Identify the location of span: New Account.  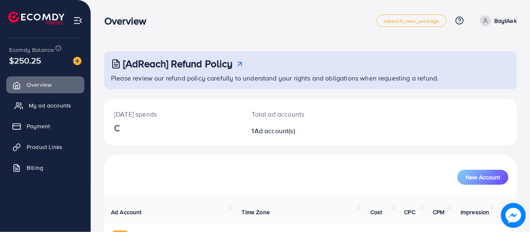
(482, 177).